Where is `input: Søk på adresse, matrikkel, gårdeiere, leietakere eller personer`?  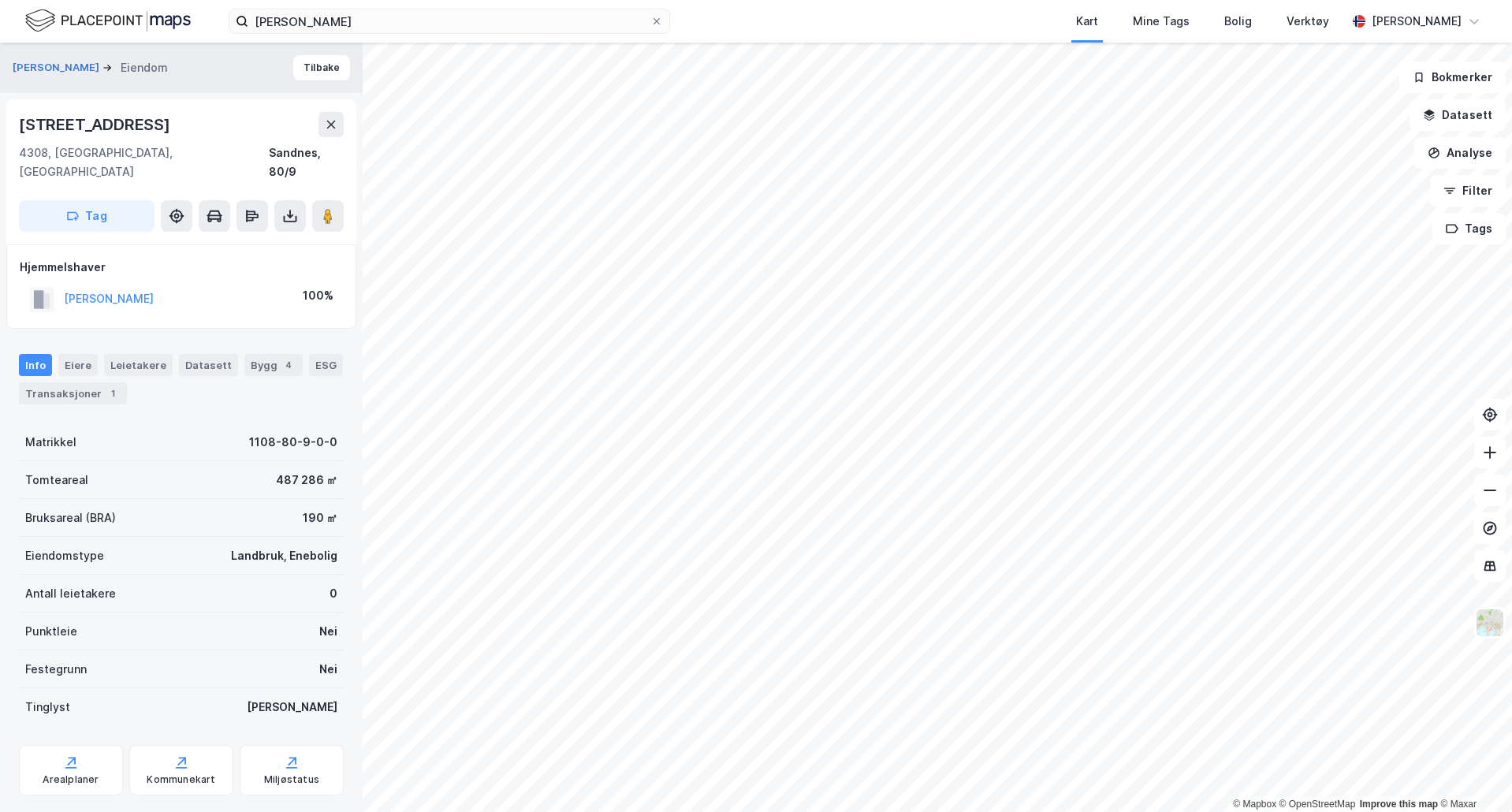
input: Søk på adresse, matrikkel, gårdeiere, leietakere eller personer is located at coordinates (449, 21).